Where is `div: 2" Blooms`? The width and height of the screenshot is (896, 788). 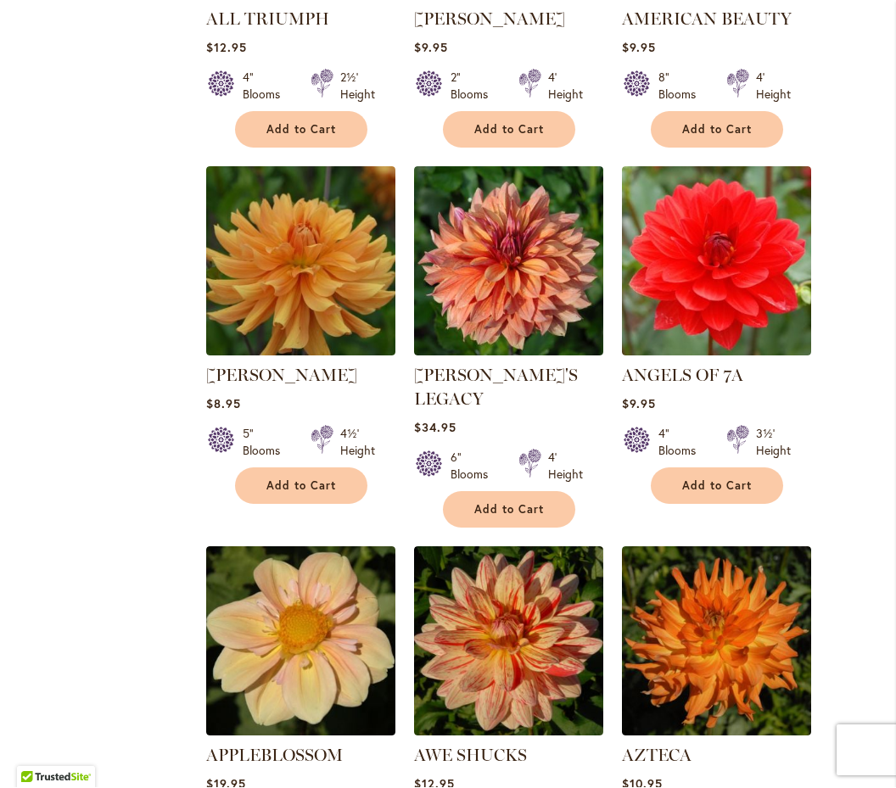
div: 2" Blooms is located at coordinates (474, 87).